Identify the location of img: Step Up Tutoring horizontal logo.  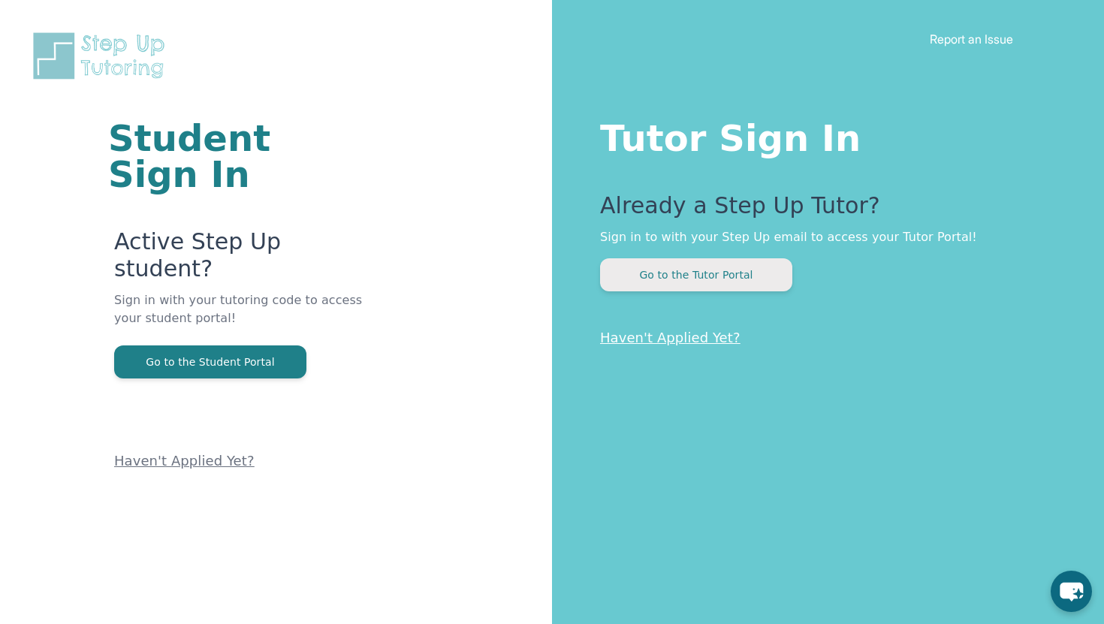
(102, 56).